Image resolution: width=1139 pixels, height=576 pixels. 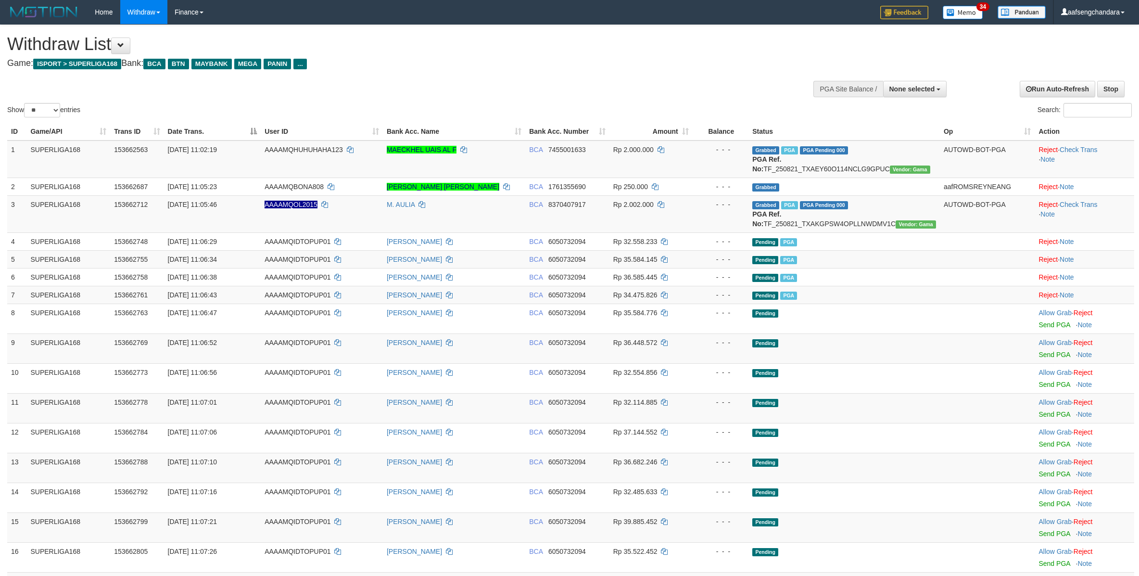 I want to click on h4: Game: Bank:, so click(x=379, y=63).